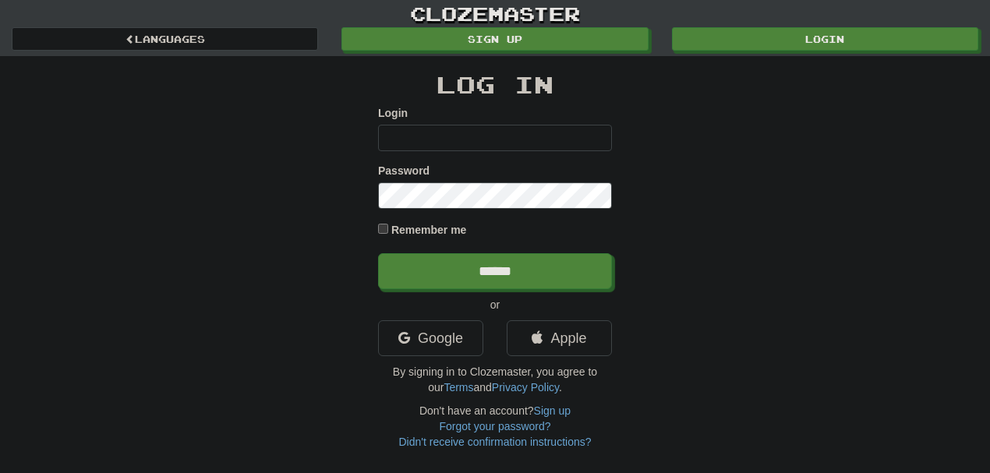  What do you see at coordinates (495, 305) in the screenshot?
I see `p: or` at bounding box center [495, 305].